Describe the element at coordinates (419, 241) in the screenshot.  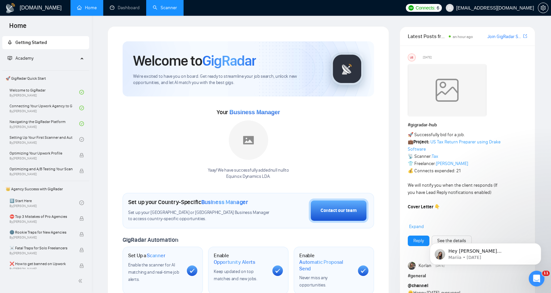
I see `a: Reply` at that location.